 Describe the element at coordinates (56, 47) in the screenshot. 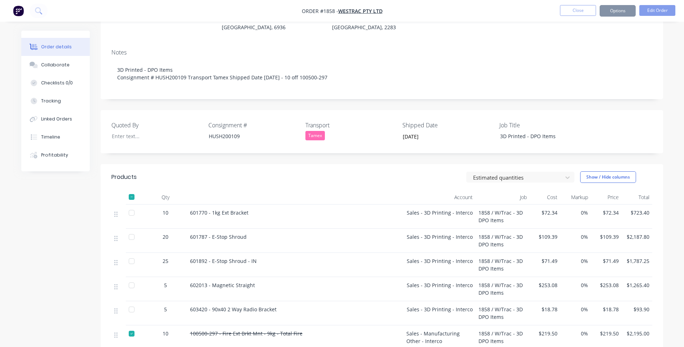

I see `div: Order details` at that location.